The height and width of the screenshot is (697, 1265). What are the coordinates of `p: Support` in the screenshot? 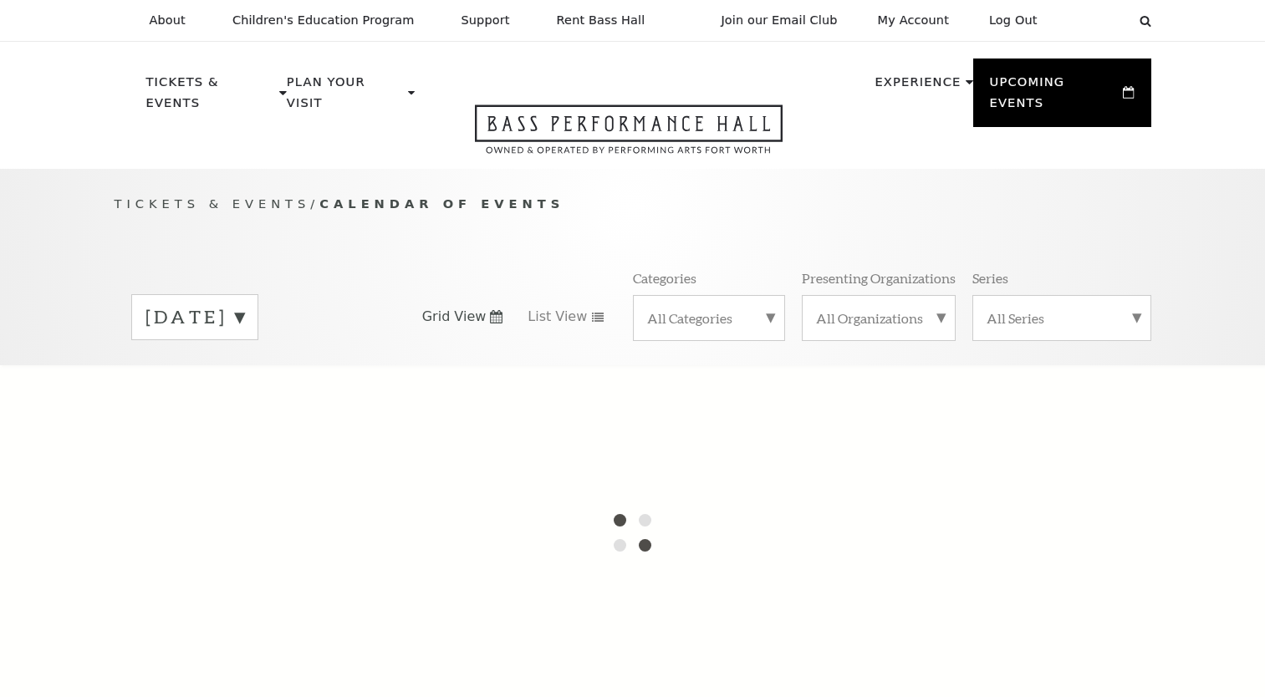 It's located at (486, 20).